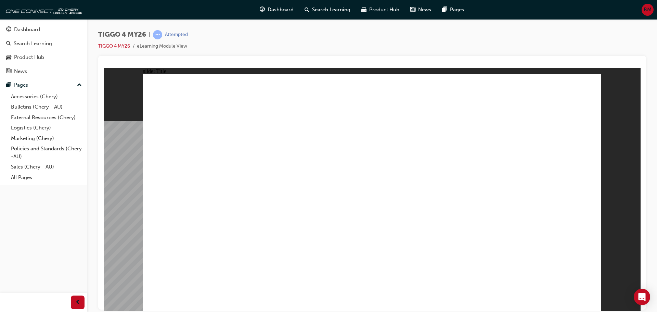 The image size is (657, 312). What do you see at coordinates (29, 57) in the screenshot?
I see `div: Product Hub` at bounding box center [29, 57].